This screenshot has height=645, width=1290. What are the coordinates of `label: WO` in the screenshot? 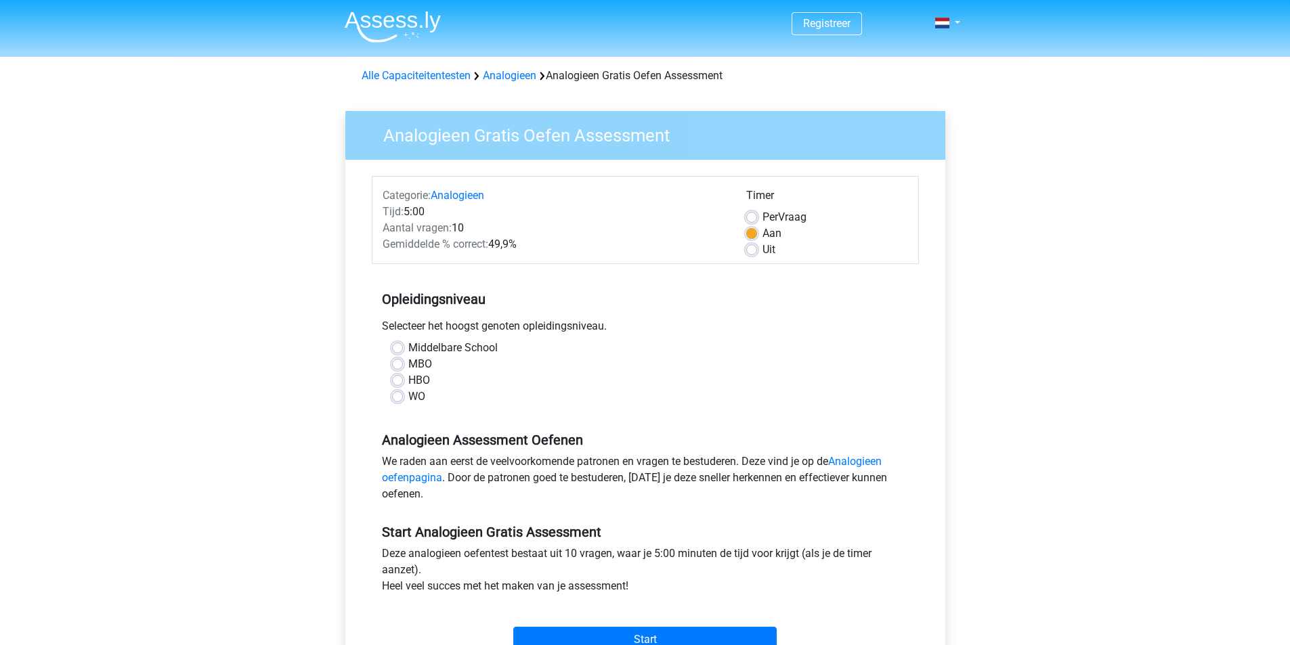 It's located at (416, 397).